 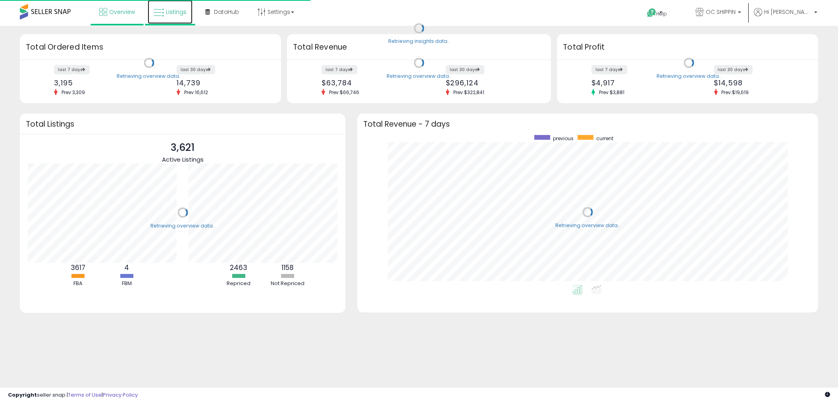 What do you see at coordinates (226, 12) in the screenshot?
I see `span: DataHub` at bounding box center [226, 12].